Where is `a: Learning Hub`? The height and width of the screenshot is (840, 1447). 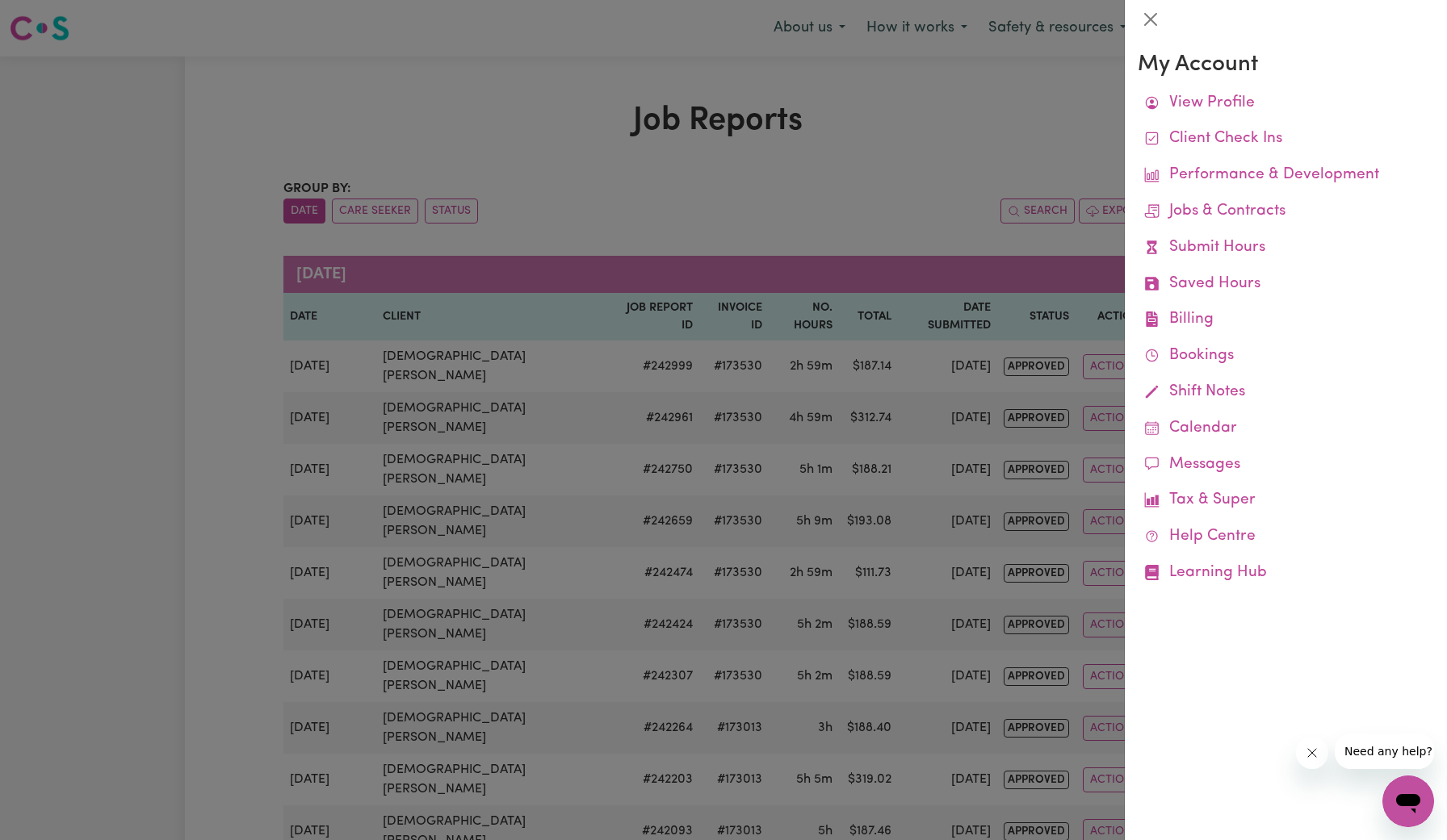 a: Learning Hub is located at coordinates (1286, 573).